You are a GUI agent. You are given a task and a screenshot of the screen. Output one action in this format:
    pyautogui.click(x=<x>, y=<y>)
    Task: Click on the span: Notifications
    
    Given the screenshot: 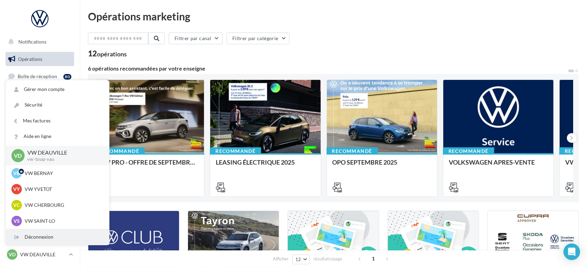 What is the action you would take?
    pyautogui.click(x=32, y=42)
    